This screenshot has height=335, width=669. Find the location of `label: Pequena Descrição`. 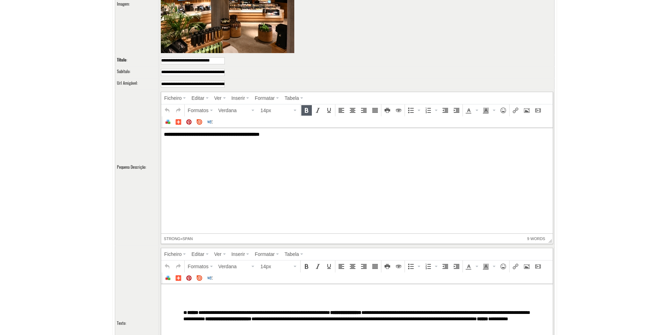

label: Pequena Descrição is located at coordinates (131, 167).